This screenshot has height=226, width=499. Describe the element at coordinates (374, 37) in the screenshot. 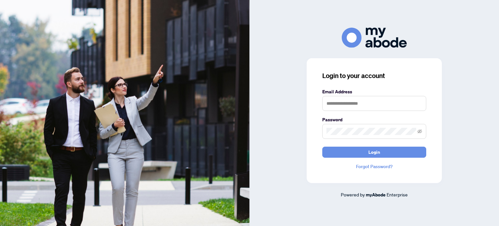

I see `img: ma-logo` at that location.